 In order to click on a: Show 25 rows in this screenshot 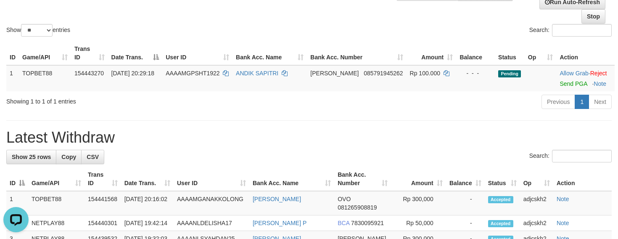, I will do `click(31, 157)`.